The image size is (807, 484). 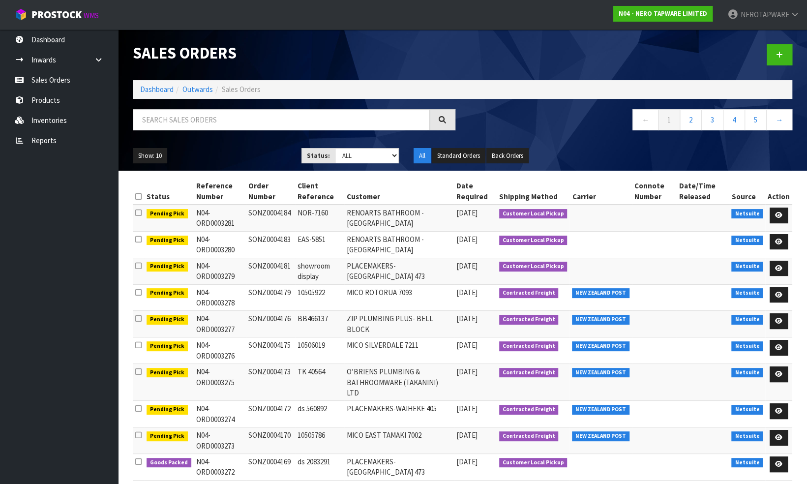 What do you see at coordinates (733, 119) in the screenshot?
I see `a: 4` at bounding box center [733, 119].